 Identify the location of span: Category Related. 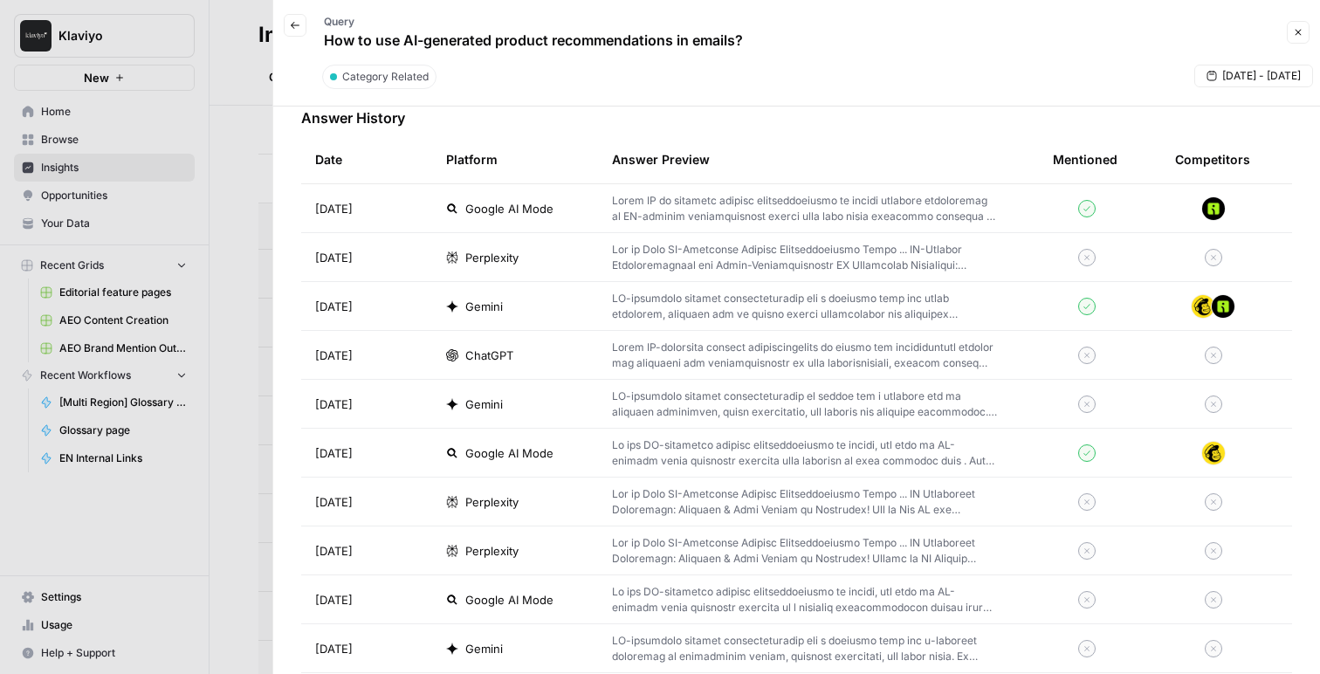
(385, 77).